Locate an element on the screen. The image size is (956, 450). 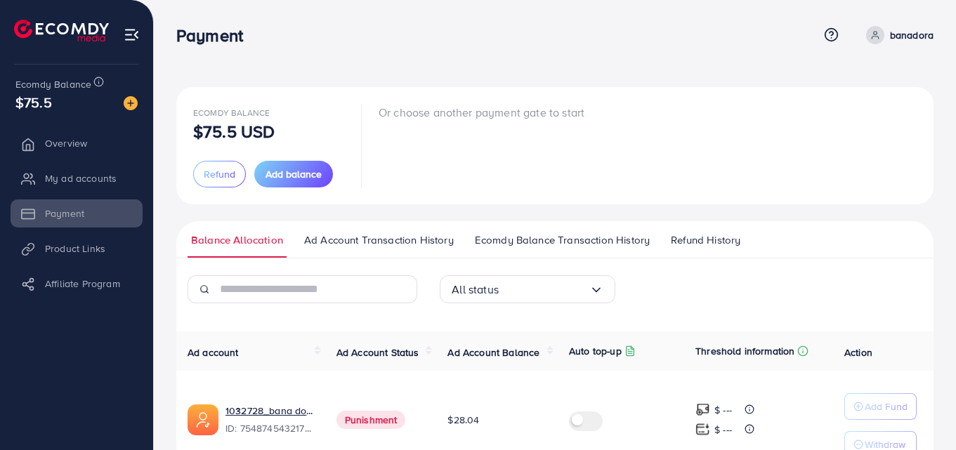
p: Threshold information is located at coordinates (745, 351).